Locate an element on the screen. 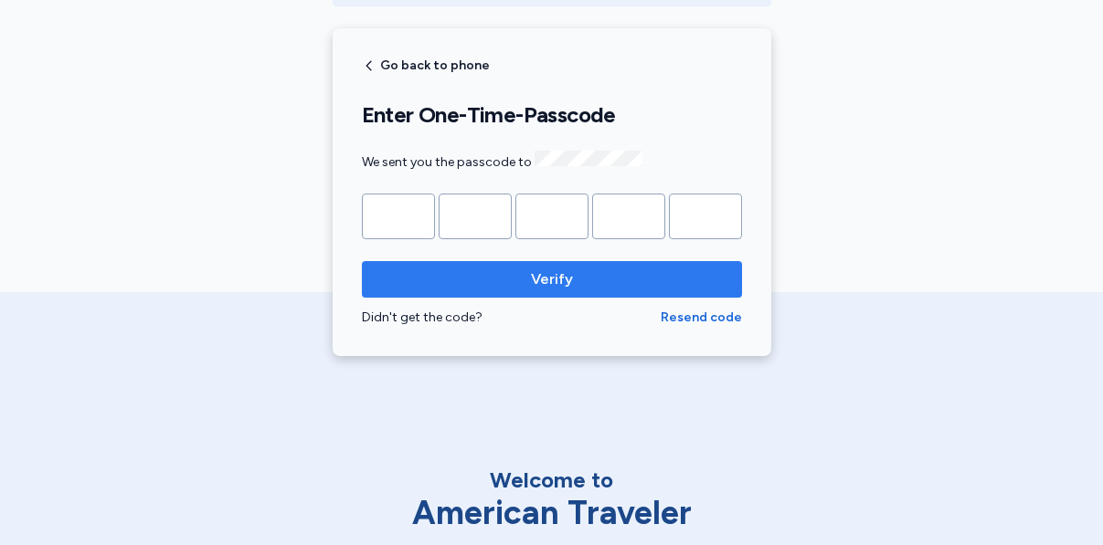  input: Please enter OTP character 4 is located at coordinates (629, 217).